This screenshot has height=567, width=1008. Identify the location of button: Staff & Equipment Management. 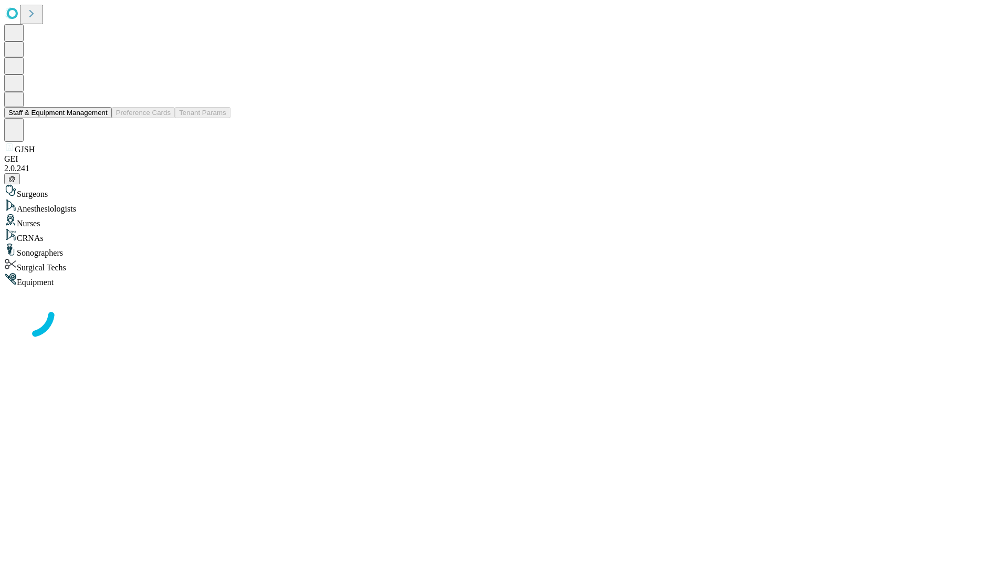
(58, 112).